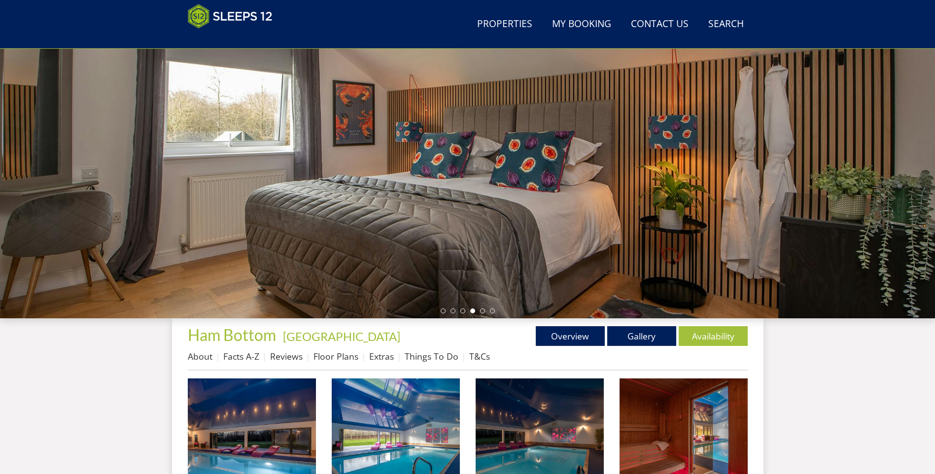  I want to click on span: Ham Bottom, so click(232, 335).